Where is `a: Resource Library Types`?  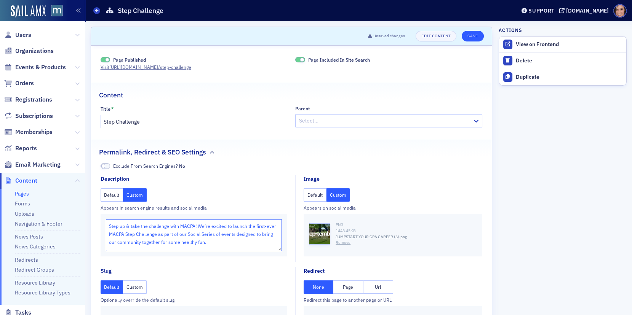 a: Resource Library Types is located at coordinates (43, 293).